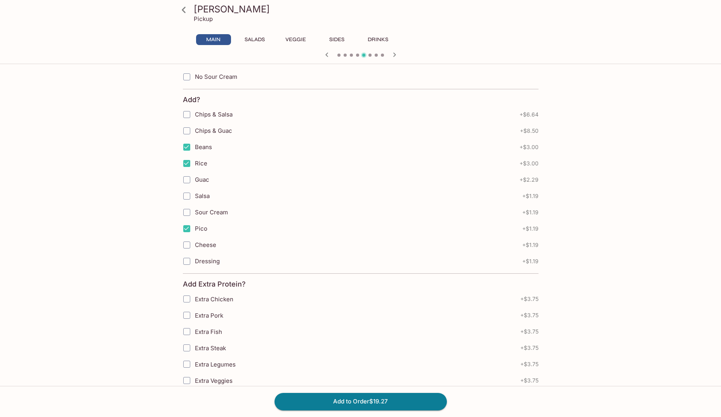  I want to click on button: Main, so click(213, 40).